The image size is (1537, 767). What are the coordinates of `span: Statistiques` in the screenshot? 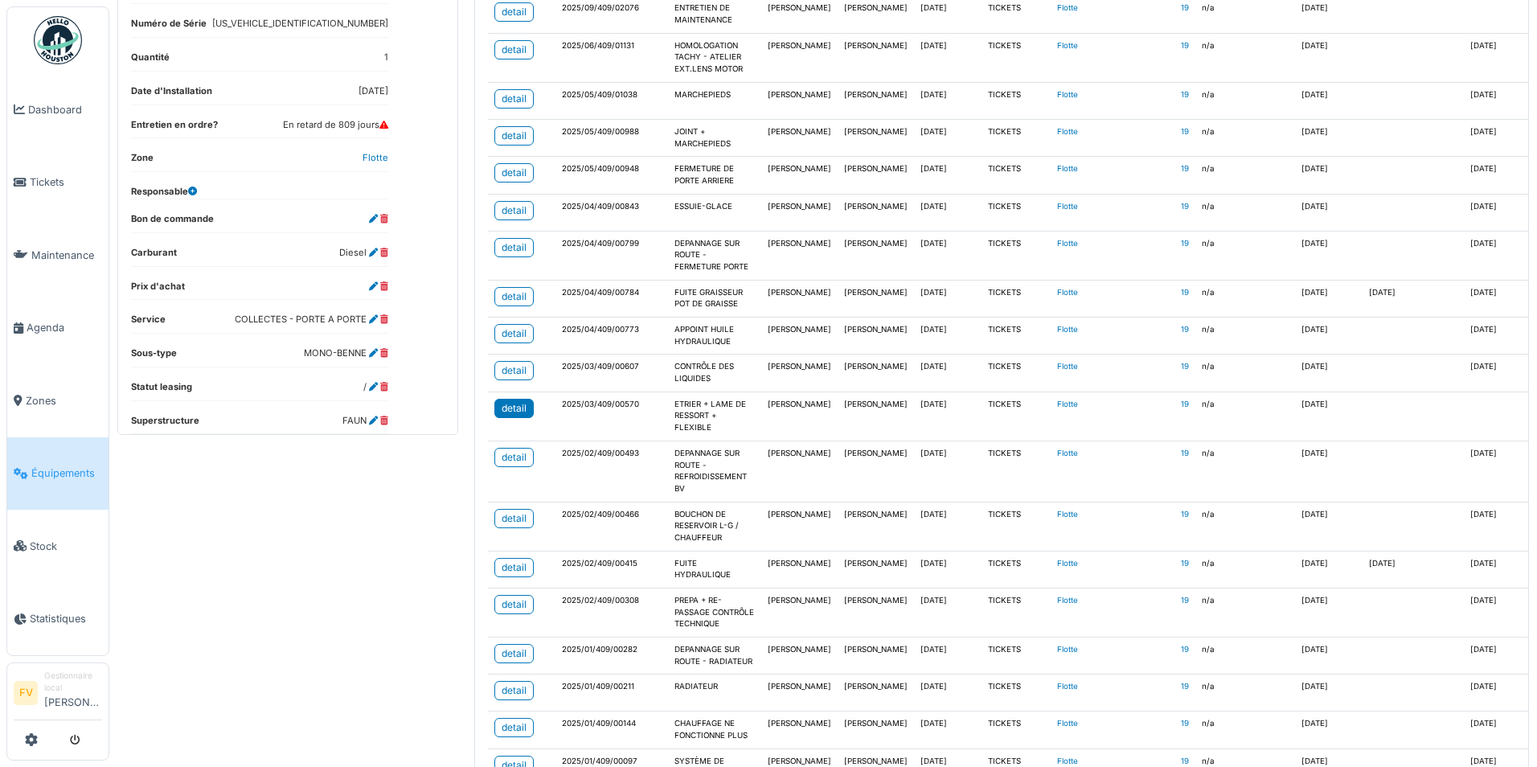 It's located at (66, 618).